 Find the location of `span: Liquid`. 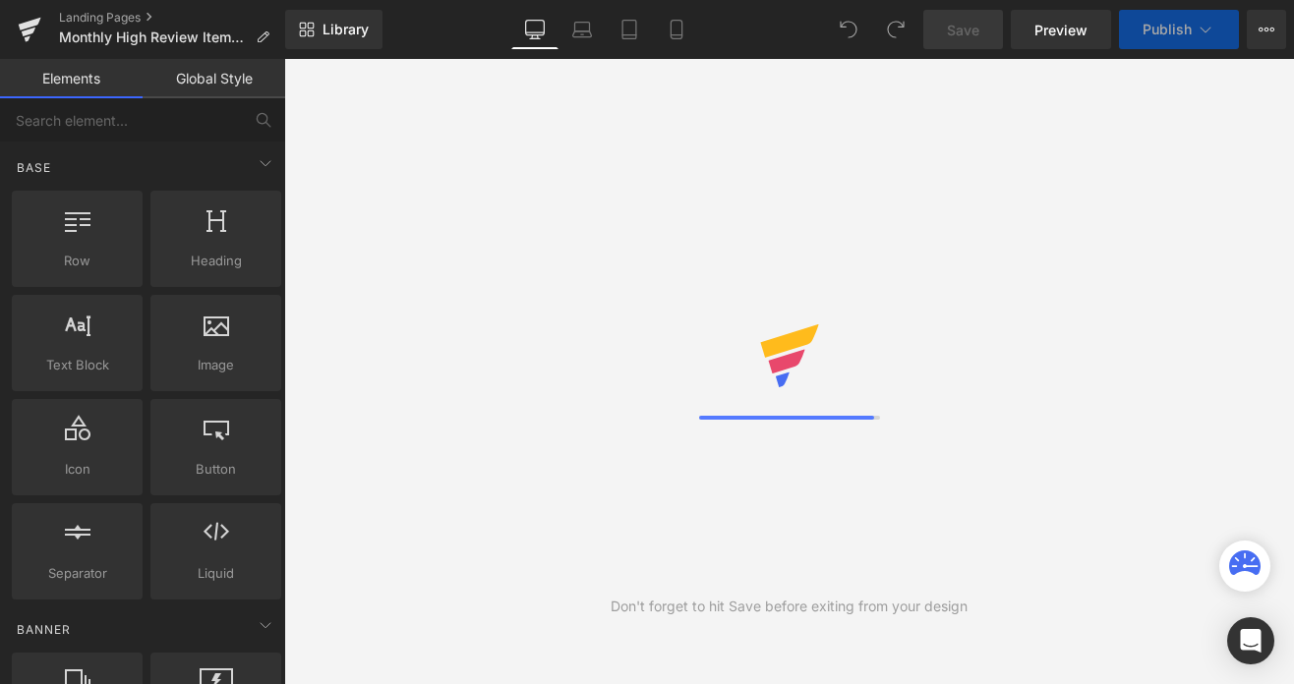

span: Liquid is located at coordinates (215, 573).